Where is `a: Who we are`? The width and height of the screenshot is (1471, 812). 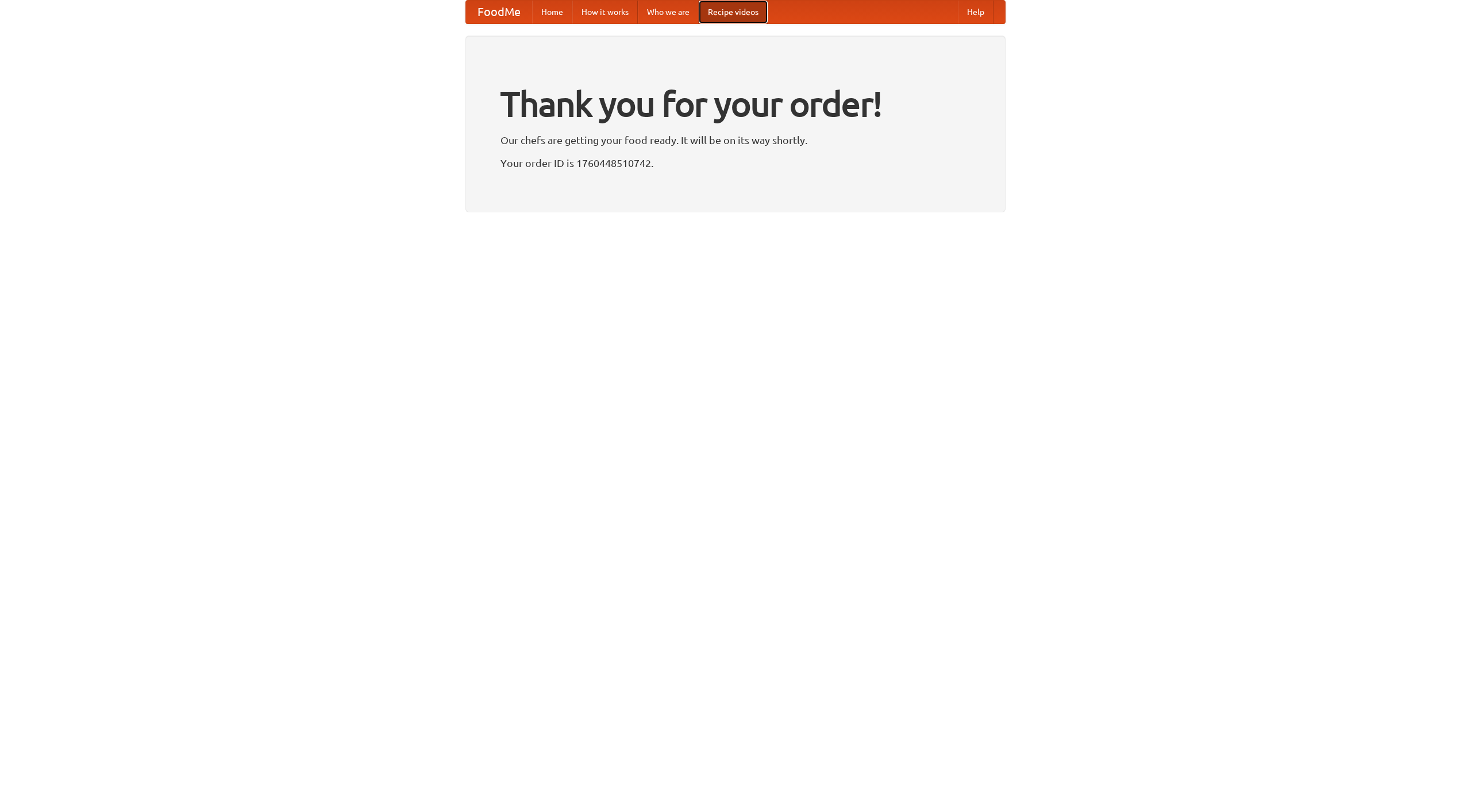
a: Who we are is located at coordinates (668, 12).